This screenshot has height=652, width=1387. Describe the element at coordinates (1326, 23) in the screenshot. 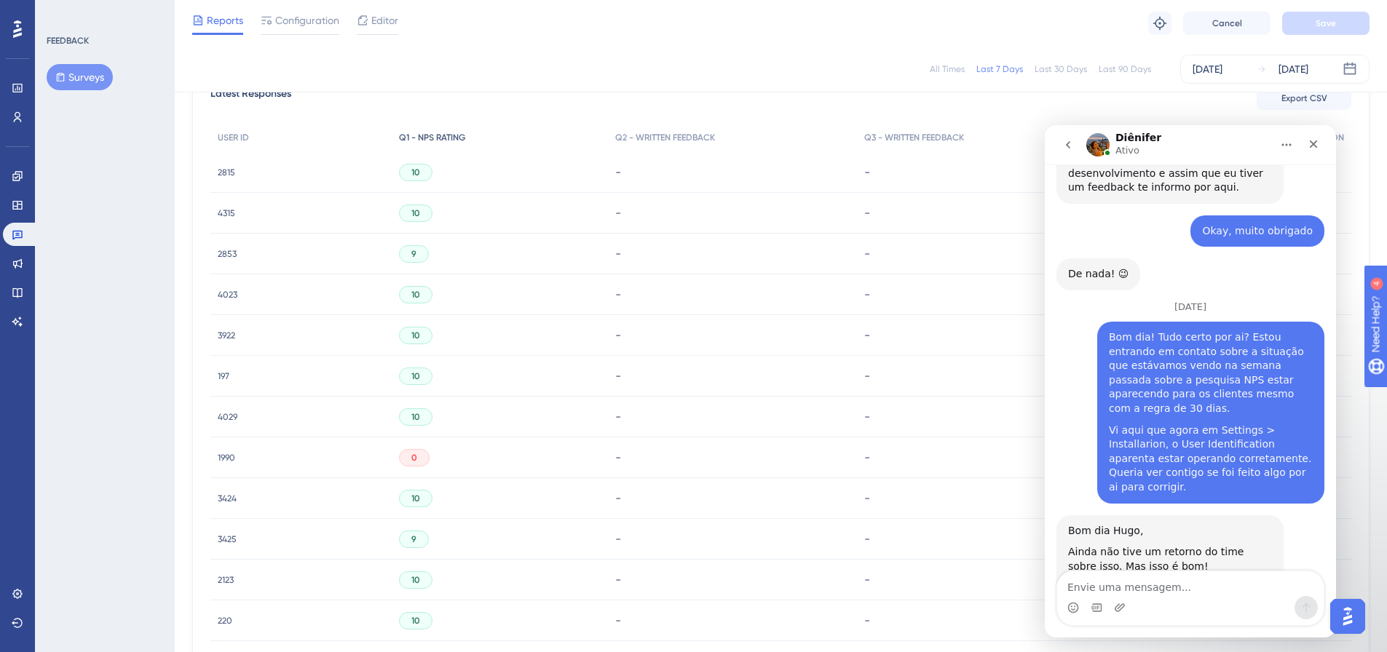

I see `button: Save` at that location.